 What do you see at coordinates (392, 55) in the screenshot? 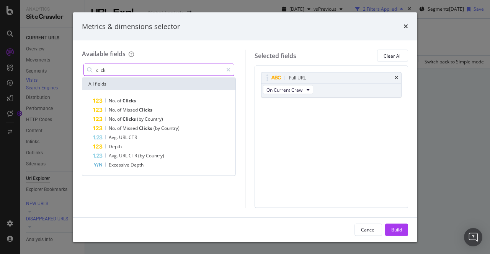
I see `div: Clear All` at bounding box center [392, 55].